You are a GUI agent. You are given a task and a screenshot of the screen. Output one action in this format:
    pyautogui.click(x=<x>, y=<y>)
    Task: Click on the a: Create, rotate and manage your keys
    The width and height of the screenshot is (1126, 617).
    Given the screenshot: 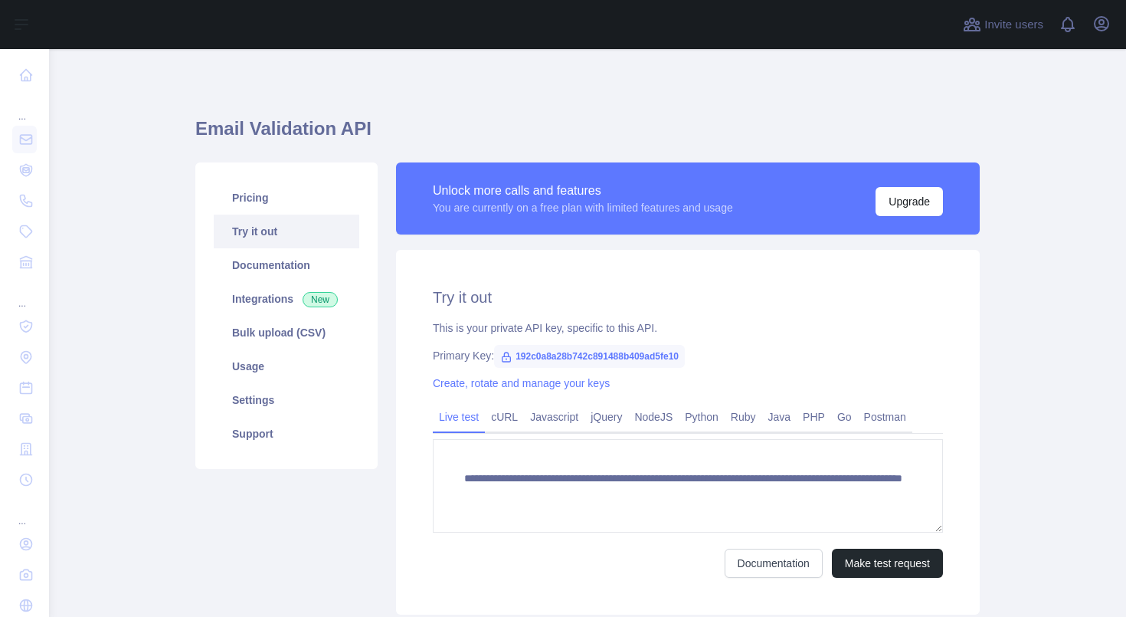 What is the action you would take?
    pyautogui.click(x=521, y=383)
    